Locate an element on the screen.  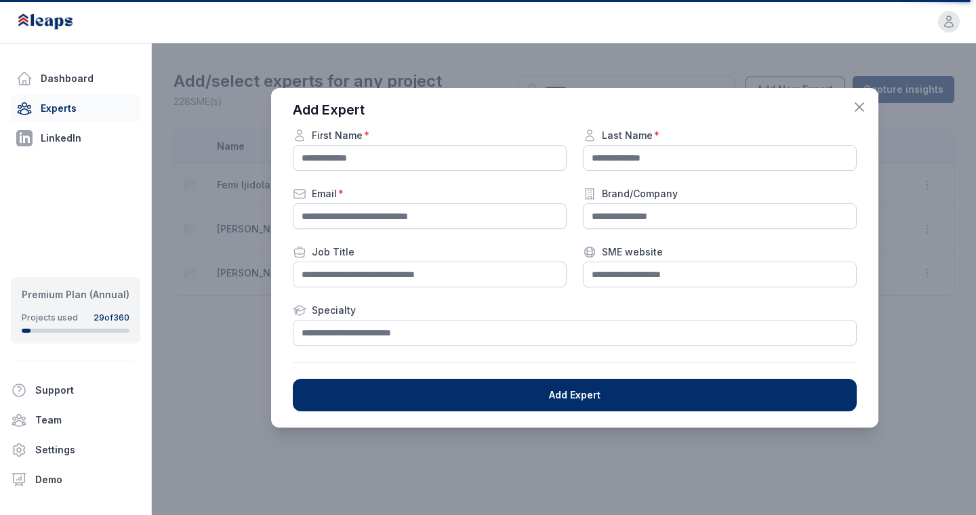
a: Experts is located at coordinates (75, 108).